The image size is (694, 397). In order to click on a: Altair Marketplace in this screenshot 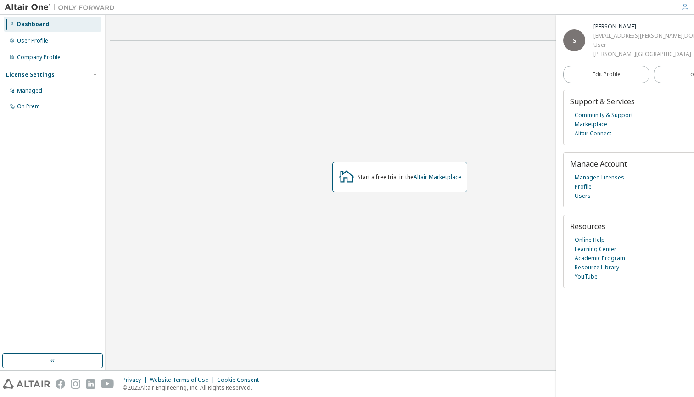, I will do `click(438, 177)`.